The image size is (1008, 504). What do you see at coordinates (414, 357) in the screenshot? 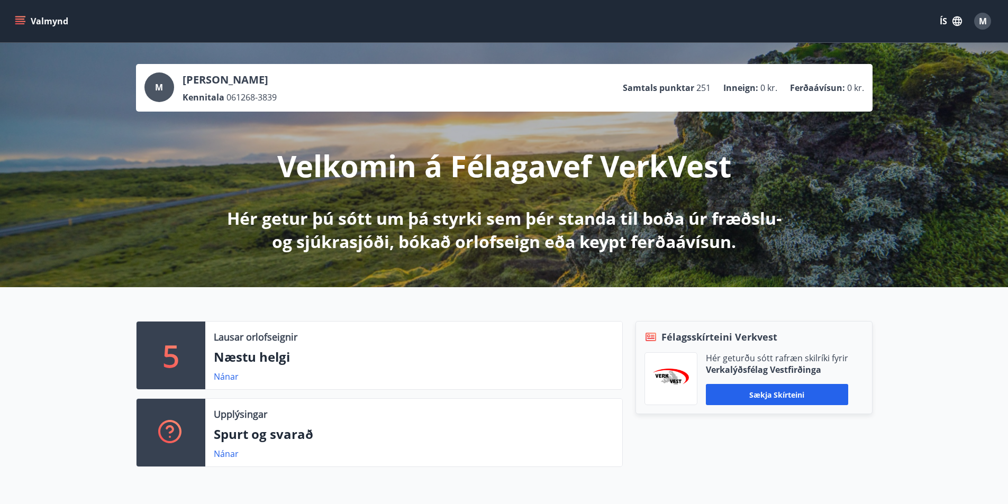
I see `p: Næstu helgi` at bounding box center [414, 357].